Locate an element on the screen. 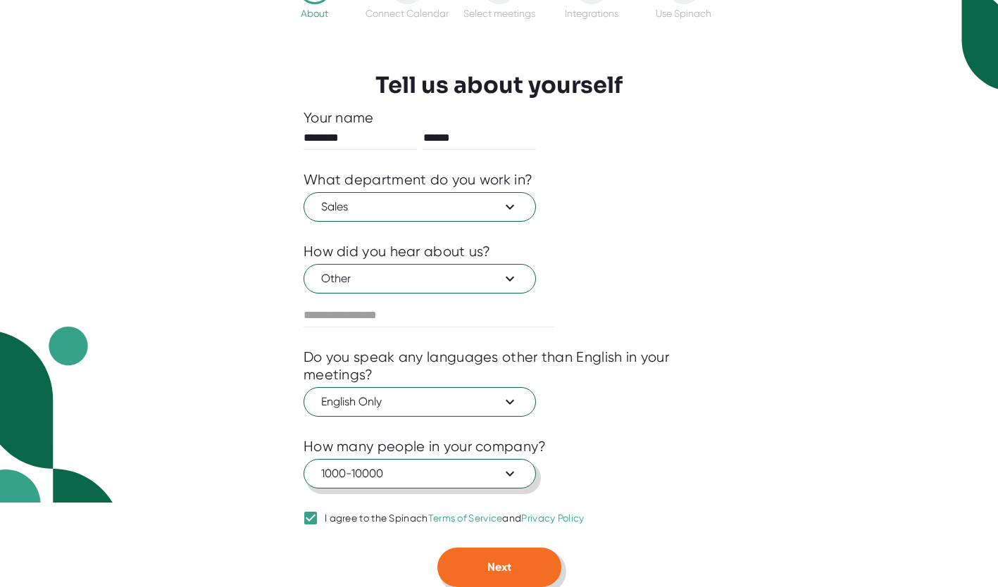 This screenshot has height=587, width=998. div: Do you speak any languages other than English in your meetings? is located at coordinates (498, 366).